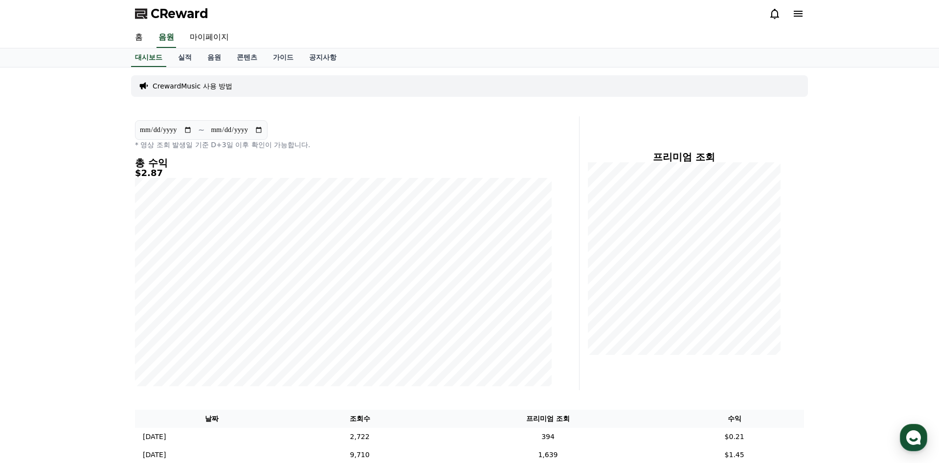  I want to click on a: 가이드, so click(283, 58).